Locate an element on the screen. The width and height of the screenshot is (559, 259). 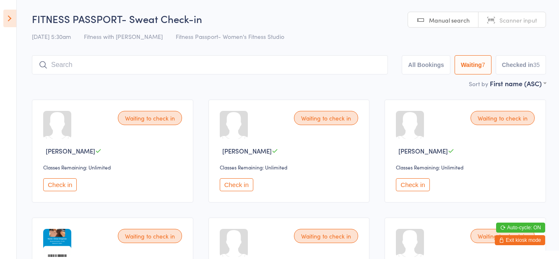
button: Checked in35 is located at coordinates (521, 65).